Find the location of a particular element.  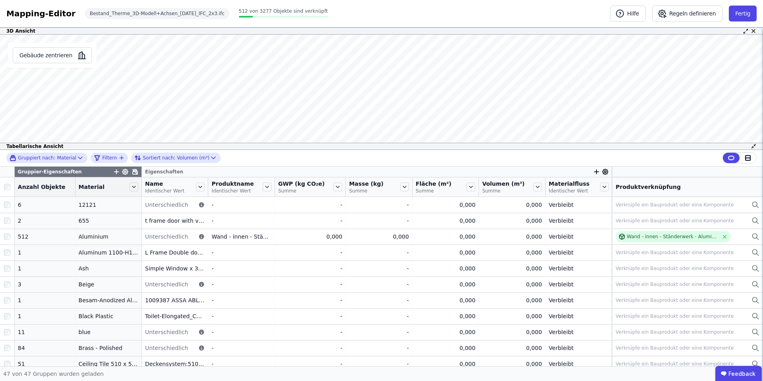

span: Material is located at coordinates (92, 187).